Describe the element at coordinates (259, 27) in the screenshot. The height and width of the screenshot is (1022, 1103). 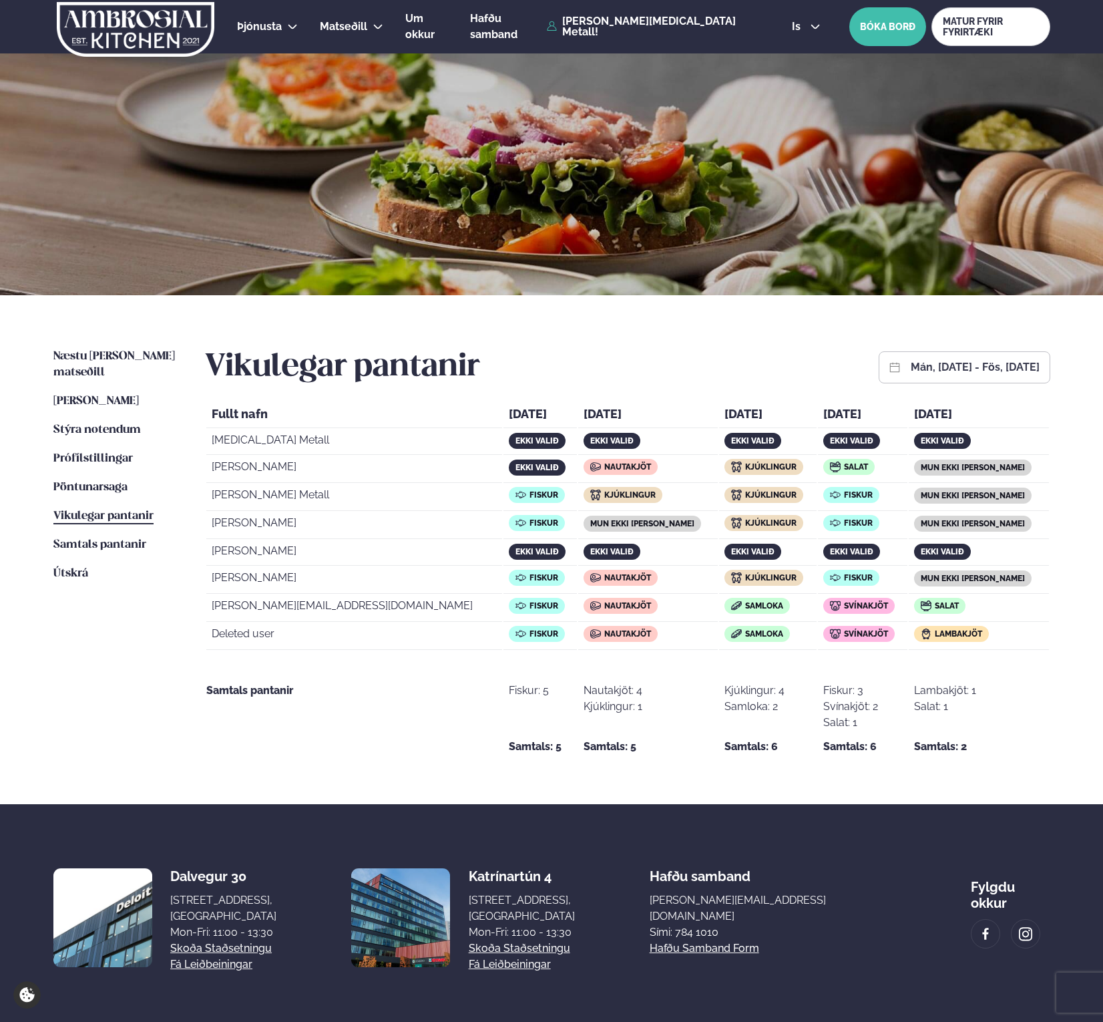
I see `a: Þjónusta` at that location.